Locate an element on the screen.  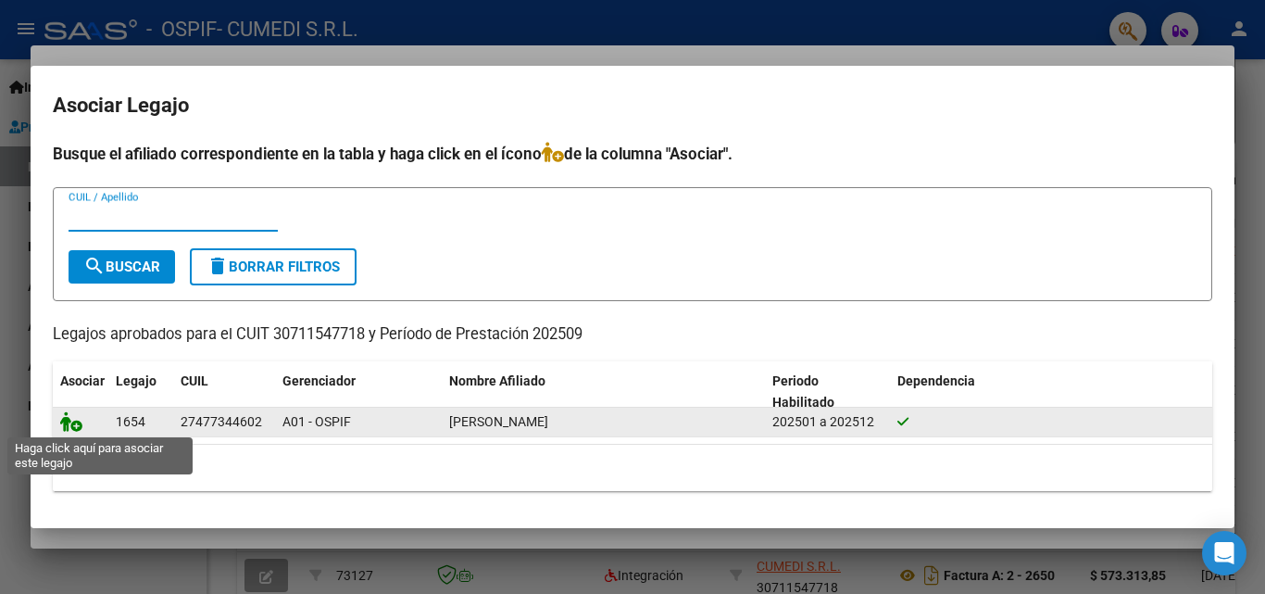
button: Buscar is located at coordinates (121, 267).